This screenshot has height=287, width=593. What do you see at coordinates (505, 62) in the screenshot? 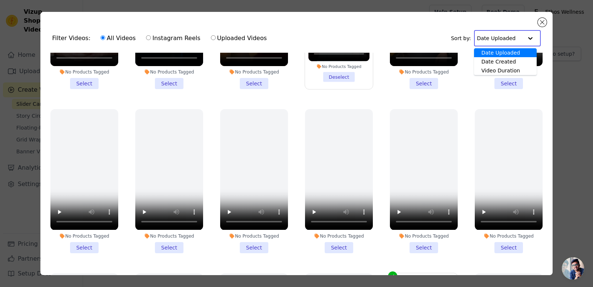
I see `div: Date Created` at bounding box center [505, 62].